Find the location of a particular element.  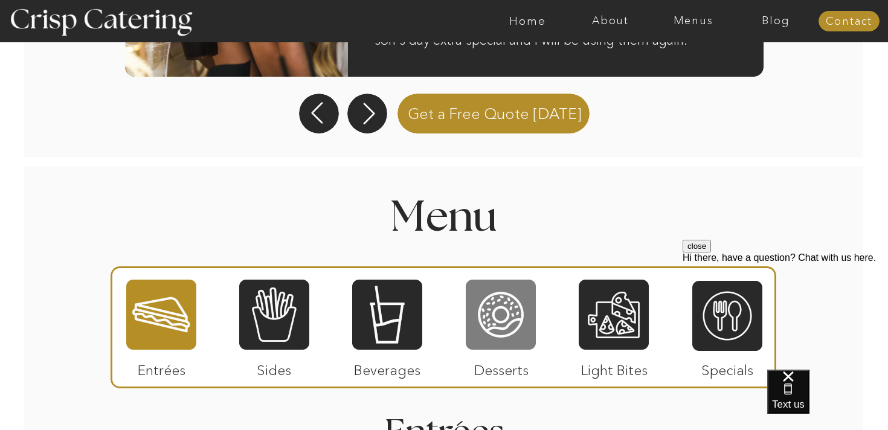

nav: Home is located at coordinates (527, 21).